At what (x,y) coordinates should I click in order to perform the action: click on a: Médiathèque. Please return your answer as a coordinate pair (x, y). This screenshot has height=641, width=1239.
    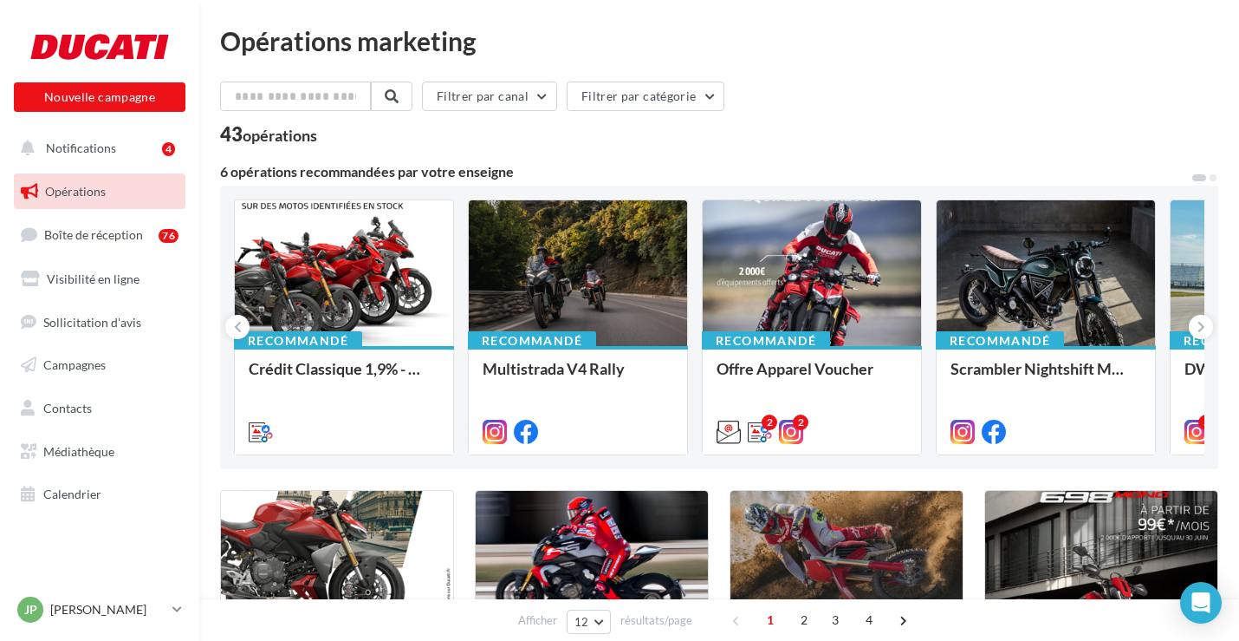
    Looking at the image, I should click on (100, 452).